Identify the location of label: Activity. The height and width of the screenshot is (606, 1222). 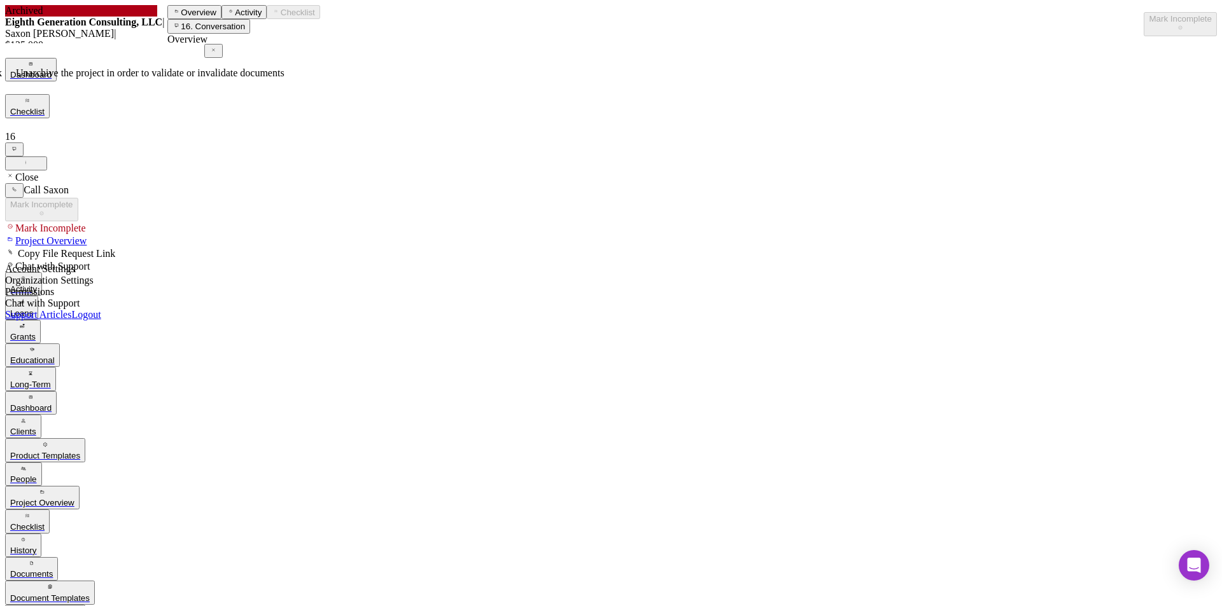
(248, 12).